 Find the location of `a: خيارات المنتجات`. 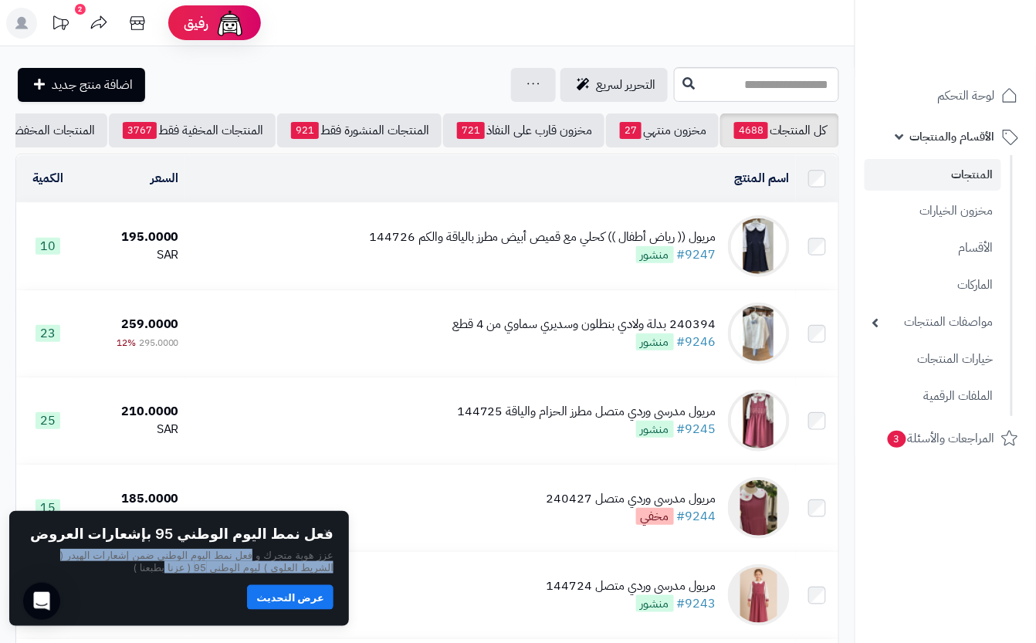

a: خيارات المنتجات is located at coordinates (932, 359).